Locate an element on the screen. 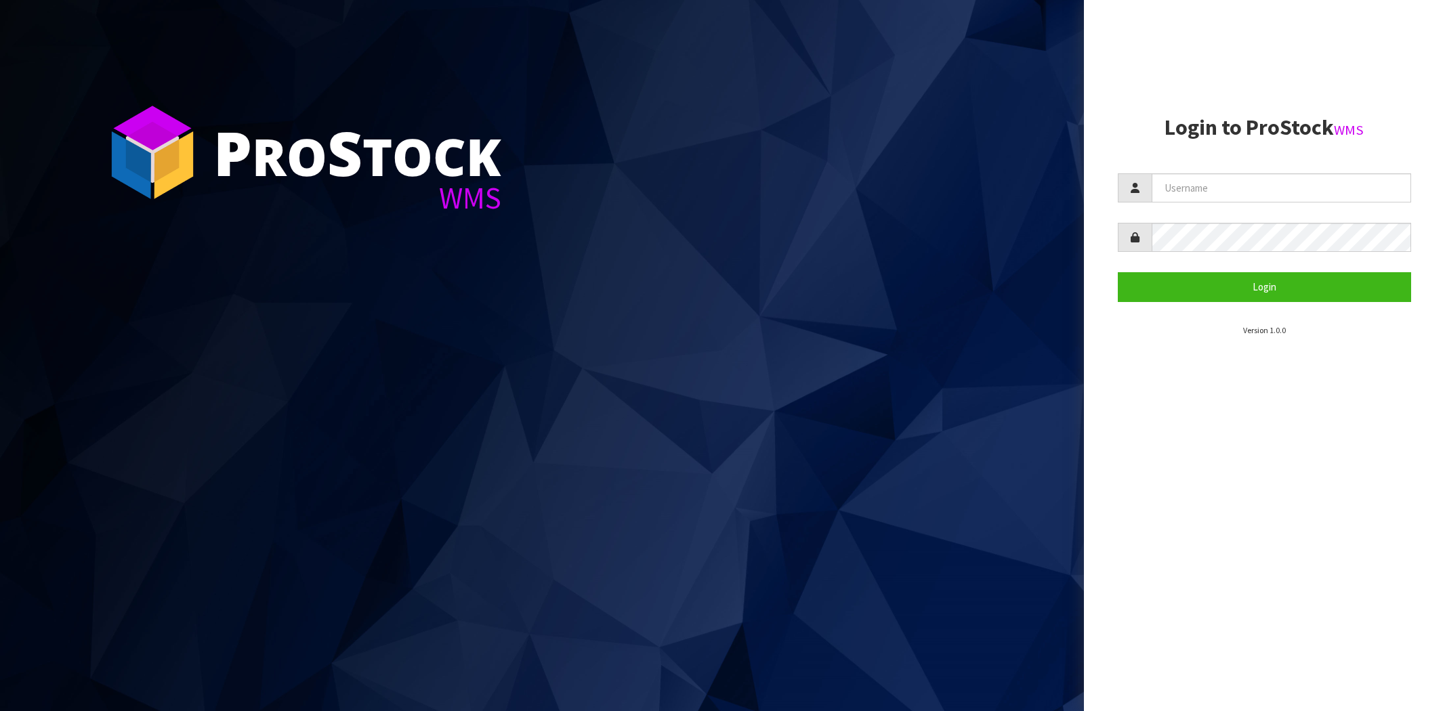  span: P is located at coordinates (232, 152).